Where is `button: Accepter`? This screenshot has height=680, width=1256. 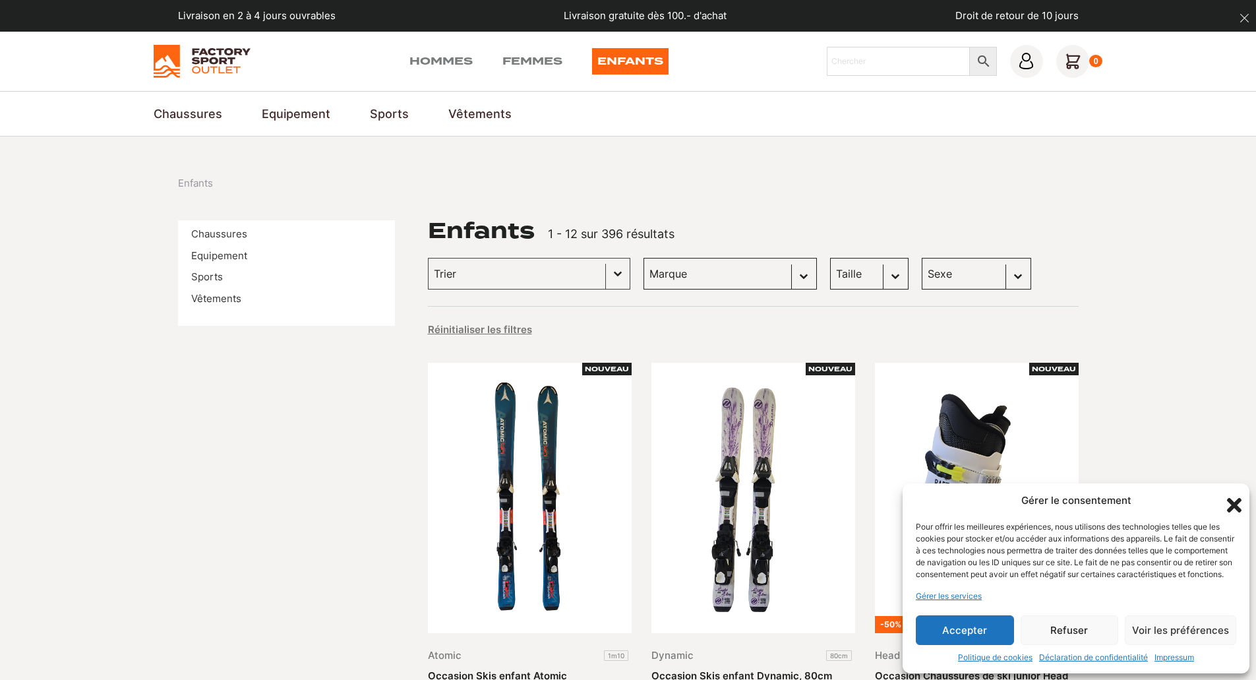 button: Accepter is located at coordinates (964, 630).